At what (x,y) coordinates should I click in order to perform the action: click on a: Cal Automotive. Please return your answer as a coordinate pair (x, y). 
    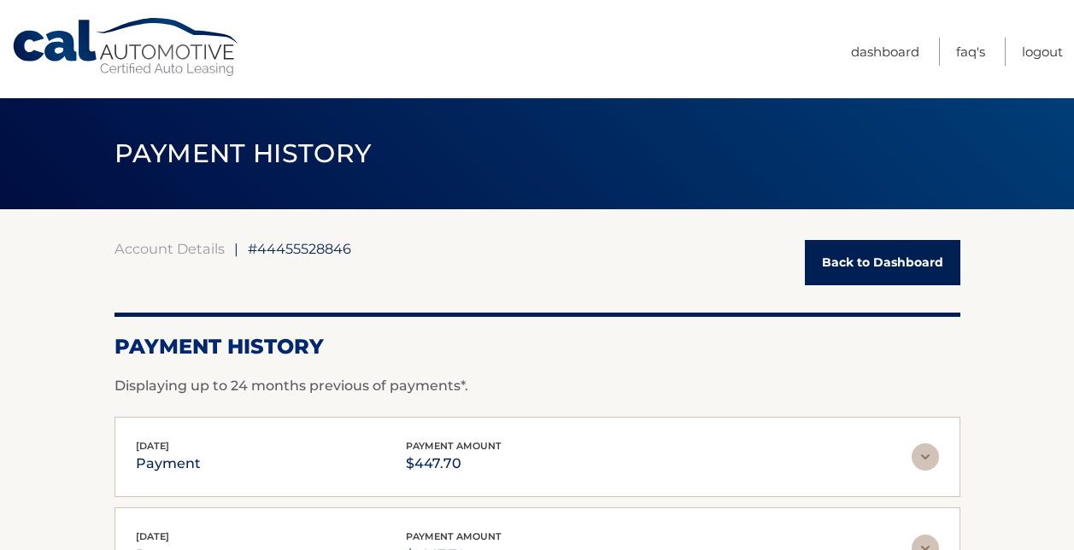
    Looking at the image, I should click on (126, 47).